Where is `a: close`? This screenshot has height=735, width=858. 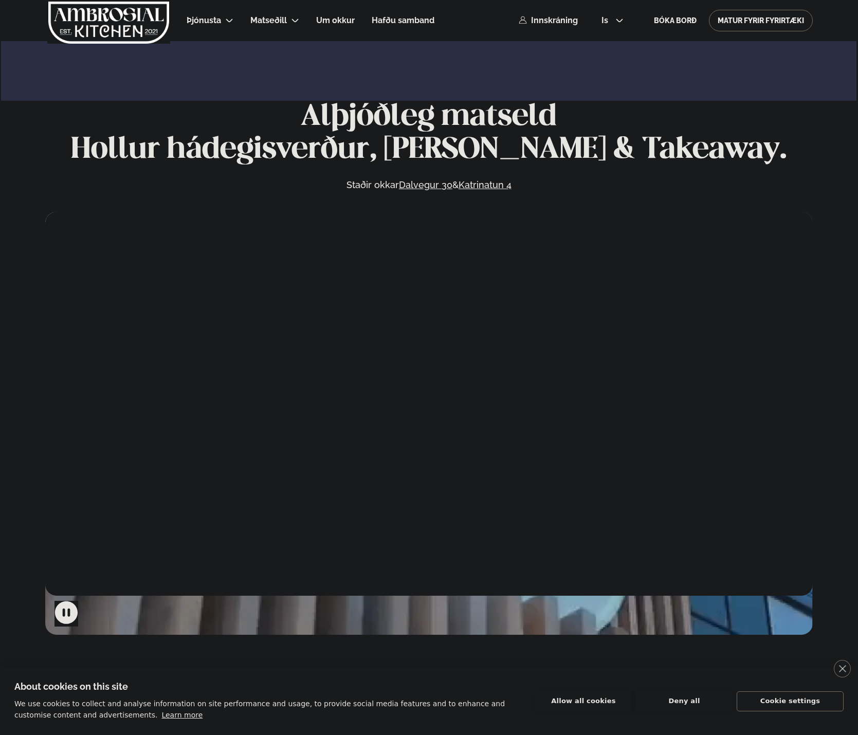
a: close is located at coordinates (842, 669).